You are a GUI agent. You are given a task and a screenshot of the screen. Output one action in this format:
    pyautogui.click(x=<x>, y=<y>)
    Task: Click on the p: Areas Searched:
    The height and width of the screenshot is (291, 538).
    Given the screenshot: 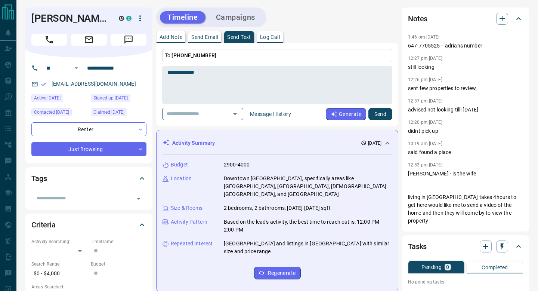 What is the action you would take?
    pyautogui.click(x=89, y=287)
    